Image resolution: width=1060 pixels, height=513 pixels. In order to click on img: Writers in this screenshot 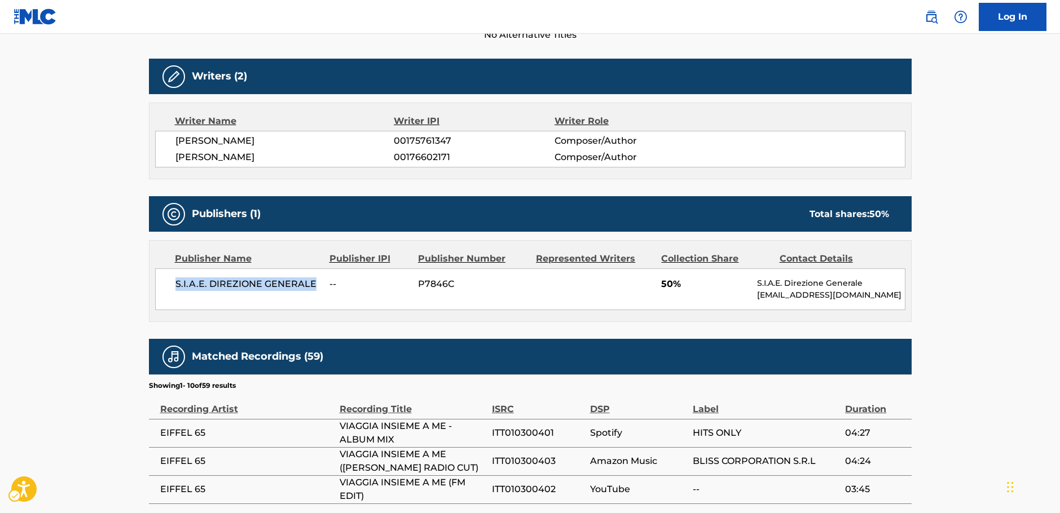, I will do `click(174, 77)`.